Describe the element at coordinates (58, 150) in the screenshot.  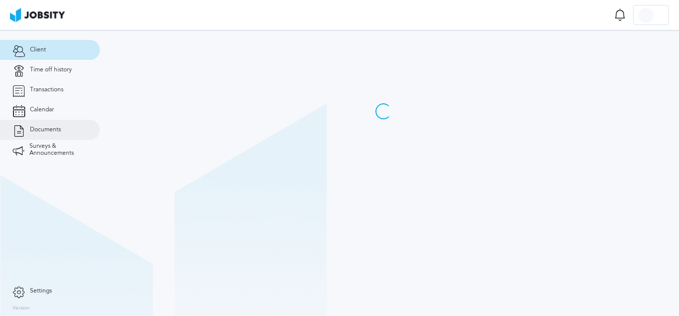
I see `span: Surveys & Announcements` at that location.